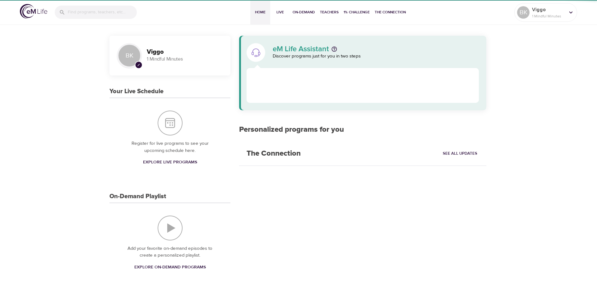  Describe the element at coordinates (274, 154) in the screenshot. I see `h2: The Connection` at that location.